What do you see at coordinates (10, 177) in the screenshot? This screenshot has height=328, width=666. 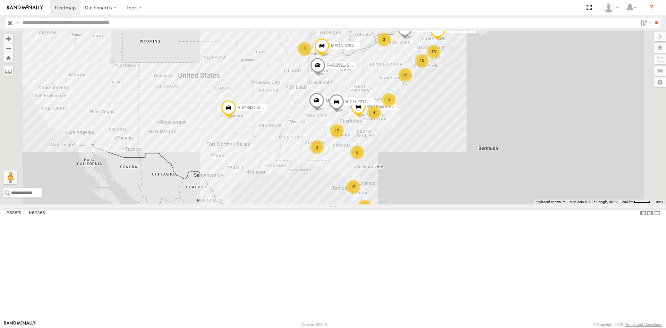 I see `button: Drag Pegman onto the map to open Street View` at bounding box center [10, 177].